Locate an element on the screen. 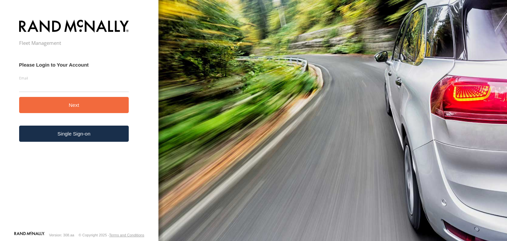  h2: Fleet Management is located at coordinates (74, 43).